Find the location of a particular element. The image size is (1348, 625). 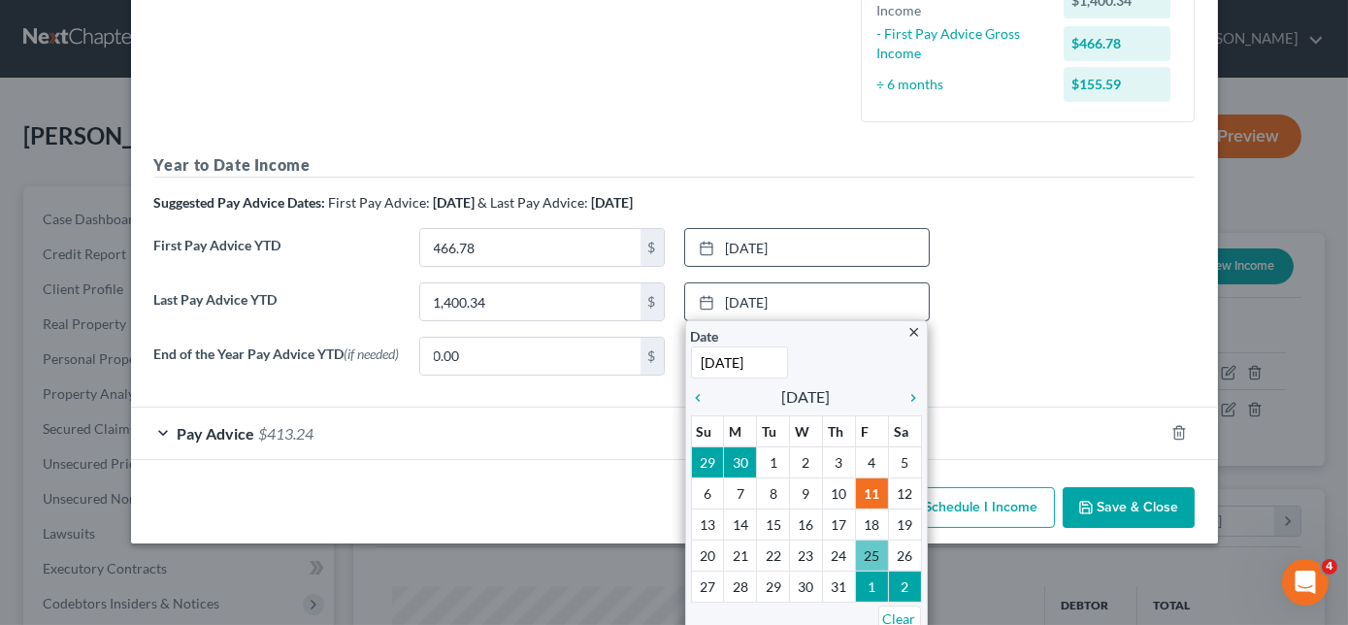

i: close is located at coordinates (914, 332).